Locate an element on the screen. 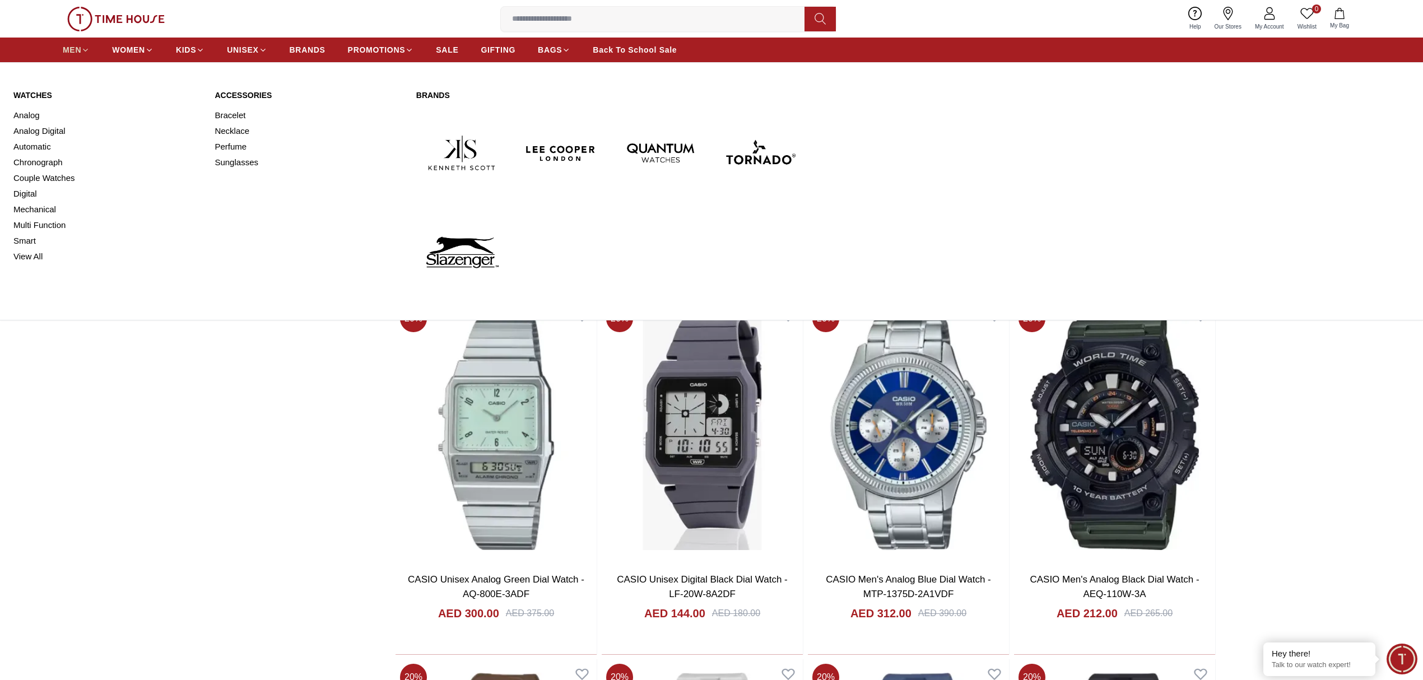  a: MEN is located at coordinates (76, 50).